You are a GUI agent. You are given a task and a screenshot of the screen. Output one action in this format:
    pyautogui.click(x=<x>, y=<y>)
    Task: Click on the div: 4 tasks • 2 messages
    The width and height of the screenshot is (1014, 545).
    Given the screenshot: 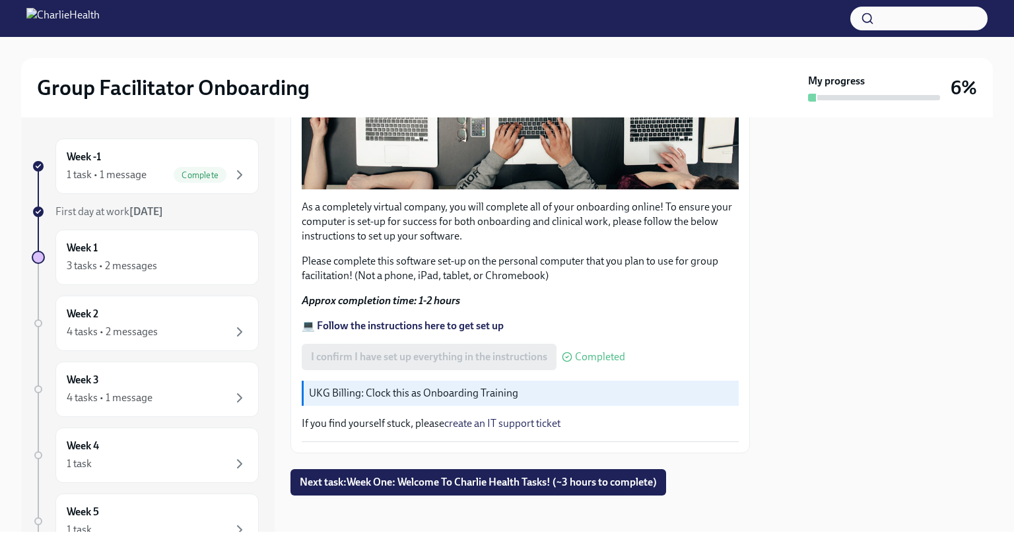 What is the action you would take?
    pyautogui.click(x=112, y=332)
    